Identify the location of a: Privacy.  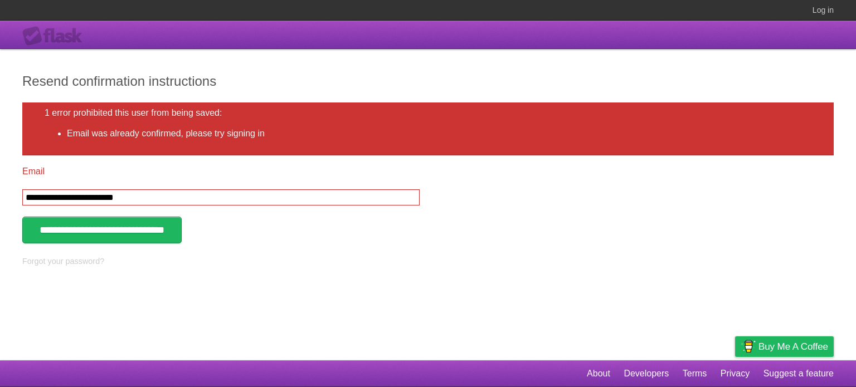
(735, 374).